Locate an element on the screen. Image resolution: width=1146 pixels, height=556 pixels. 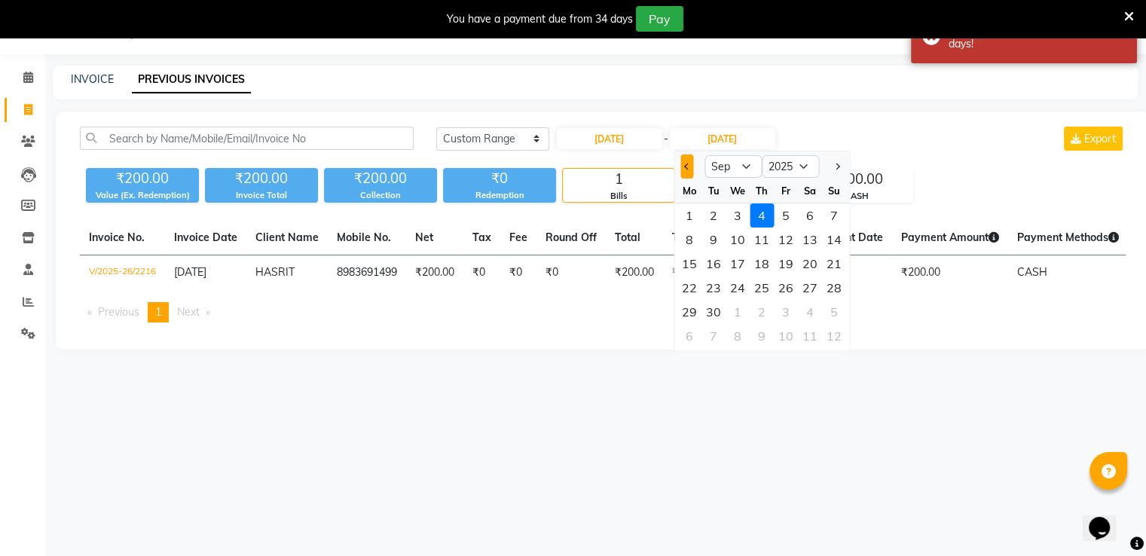
div: 9 is located at coordinates (713, 240).